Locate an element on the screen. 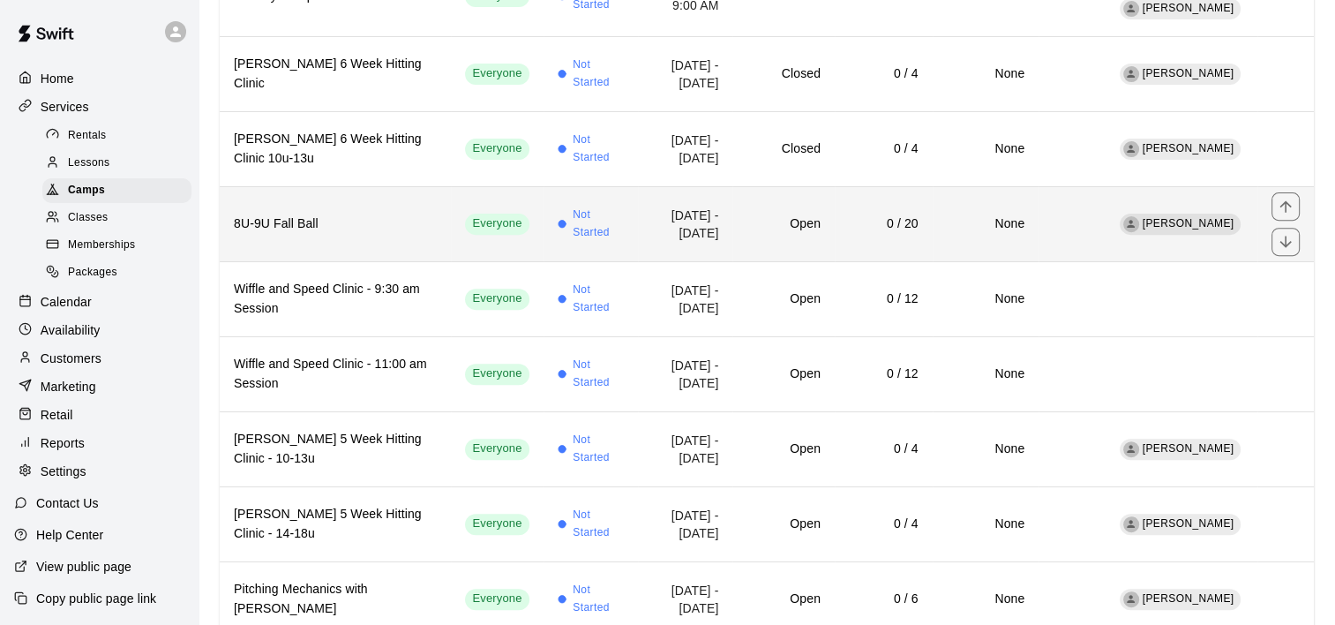 The height and width of the screenshot is (625, 1335). div: Settings is located at coordinates (99, 471).